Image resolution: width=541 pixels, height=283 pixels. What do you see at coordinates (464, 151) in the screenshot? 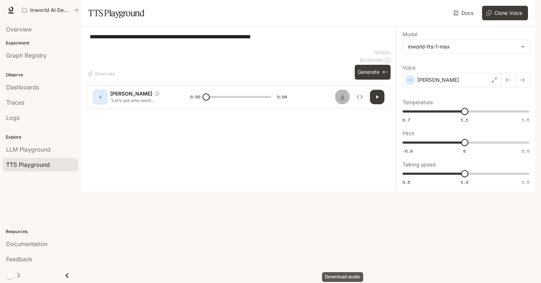
I see `span: 0` at bounding box center [464, 151].